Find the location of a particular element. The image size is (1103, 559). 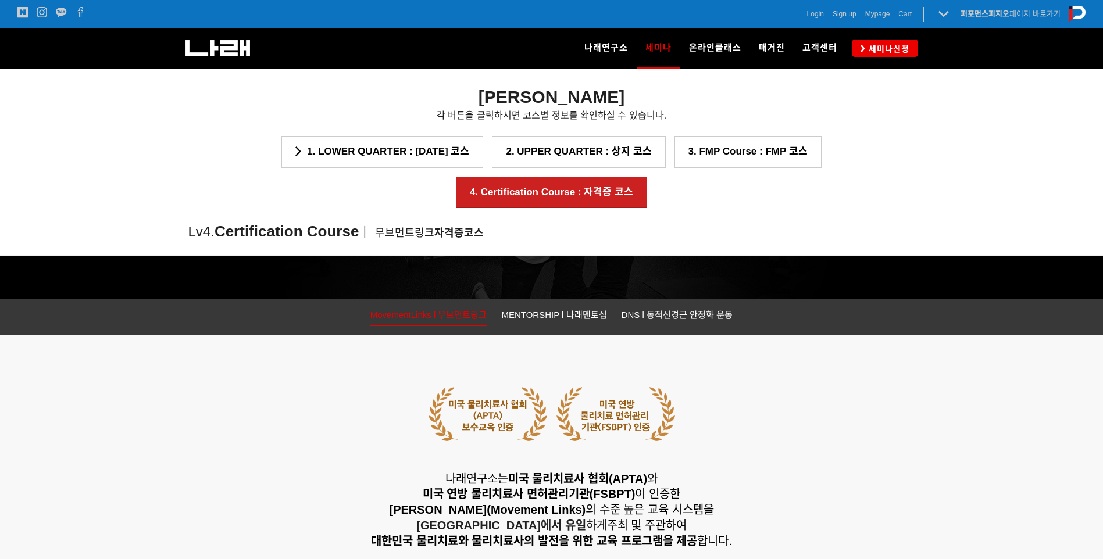

a: 매거진 is located at coordinates (772, 48).